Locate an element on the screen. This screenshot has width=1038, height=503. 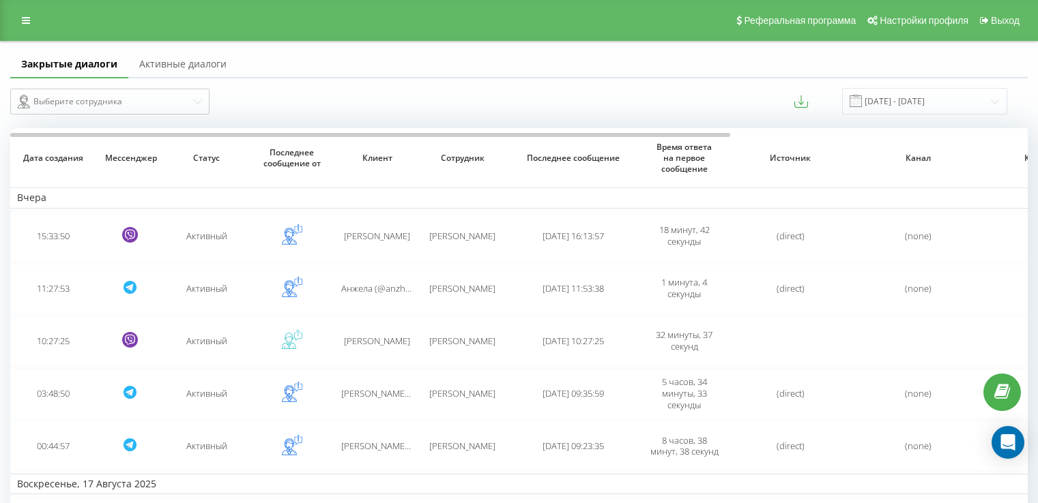
div: Выберите сотрудника is located at coordinates (104, 102).